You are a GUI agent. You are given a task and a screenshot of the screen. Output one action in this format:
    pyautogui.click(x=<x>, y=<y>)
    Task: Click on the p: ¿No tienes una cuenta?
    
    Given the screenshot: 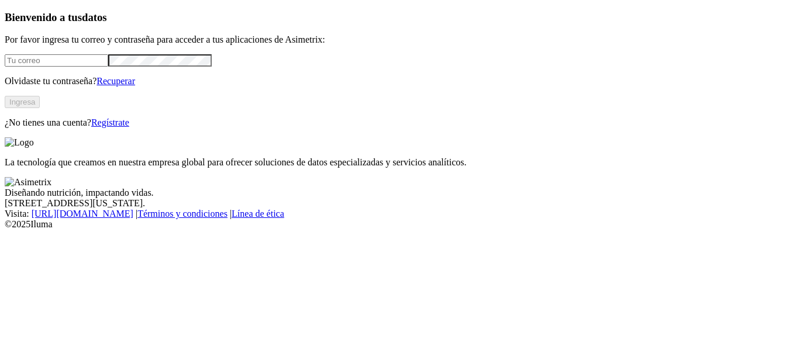 What is the action you would take?
    pyautogui.click(x=399, y=123)
    